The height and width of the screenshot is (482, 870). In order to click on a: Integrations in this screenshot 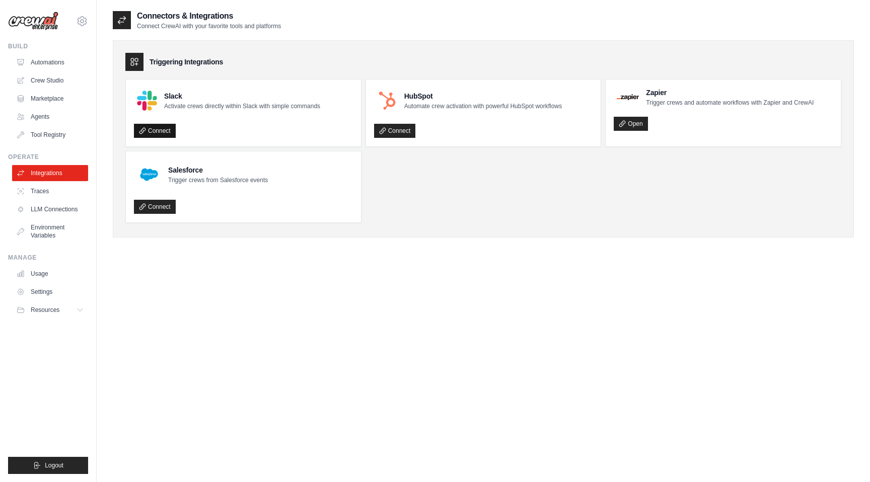, I will do `click(50, 173)`.